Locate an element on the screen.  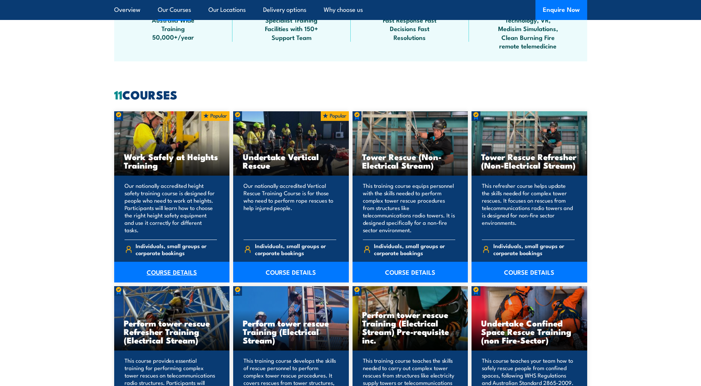
h3: Perform tower rescue Training (Electrical Stream) is located at coordinates (291, 331).